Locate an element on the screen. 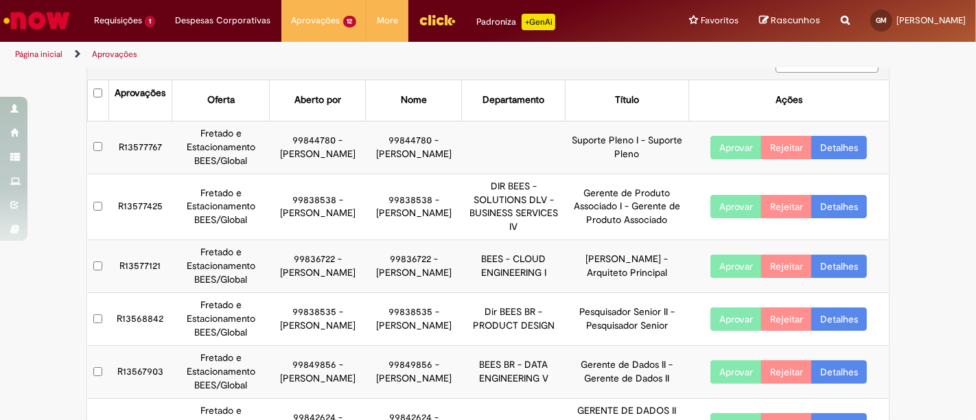 The width and height of the screenshot is (976, 420). td: Gerente de Produto Associado I - Gerente de Produto Associado is located at coordinates (627, 207).